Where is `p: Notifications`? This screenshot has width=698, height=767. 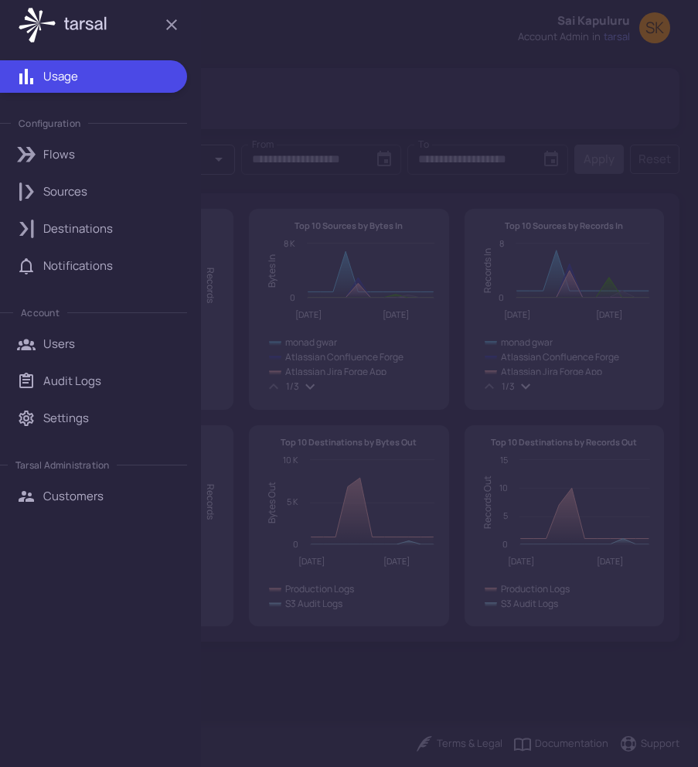 p: Notifications is located at coordinates (78, 266).